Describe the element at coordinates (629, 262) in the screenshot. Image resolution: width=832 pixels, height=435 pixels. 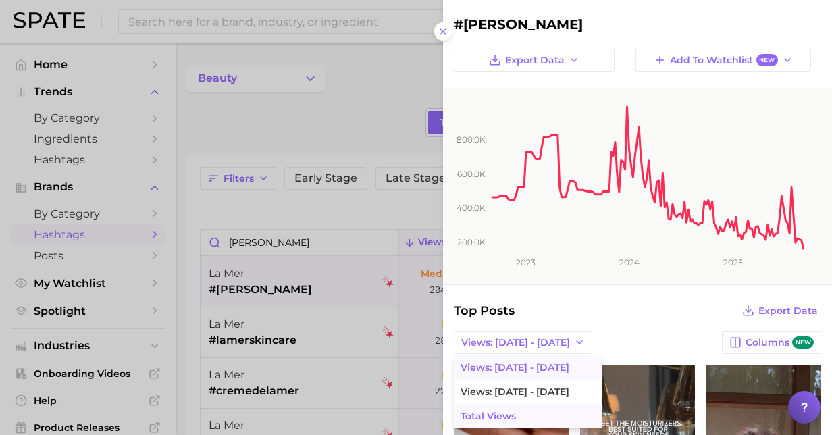
I see `tspan: 2024` at that location.